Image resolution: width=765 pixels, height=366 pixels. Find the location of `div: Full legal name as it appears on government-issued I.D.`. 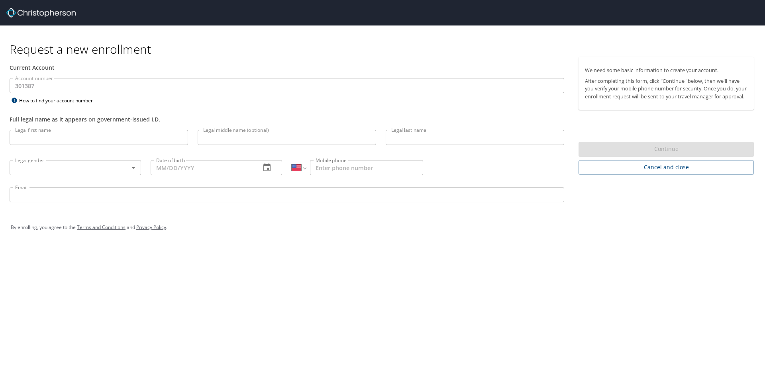

div: Full legal name as it appears on government-issued I.D. is located at coordinates (287, 119).